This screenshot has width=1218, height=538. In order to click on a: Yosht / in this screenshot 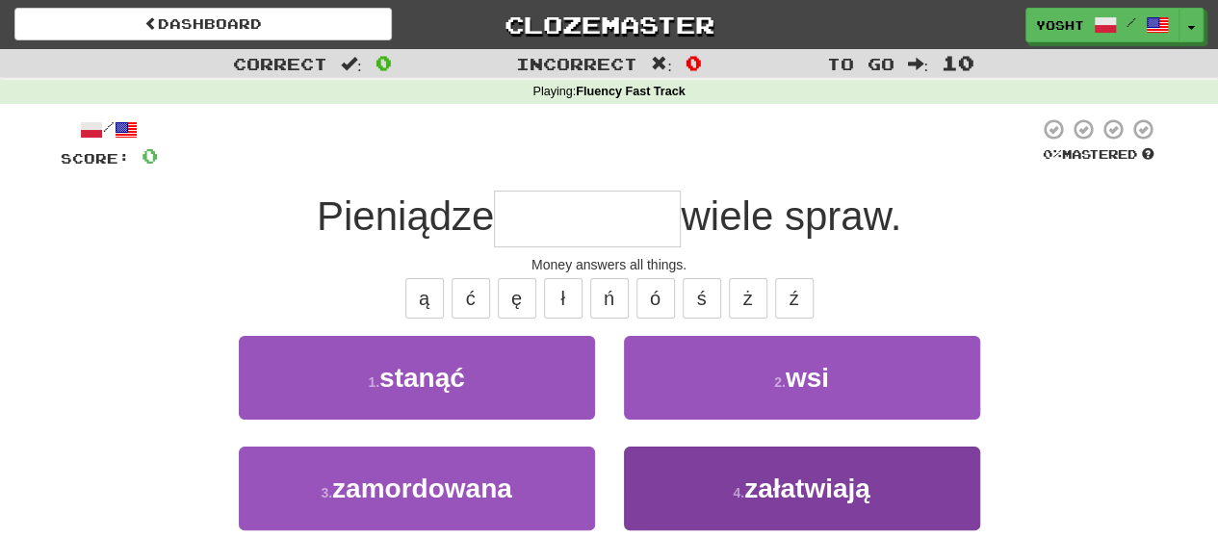, I will do `click(1102, 25)`.